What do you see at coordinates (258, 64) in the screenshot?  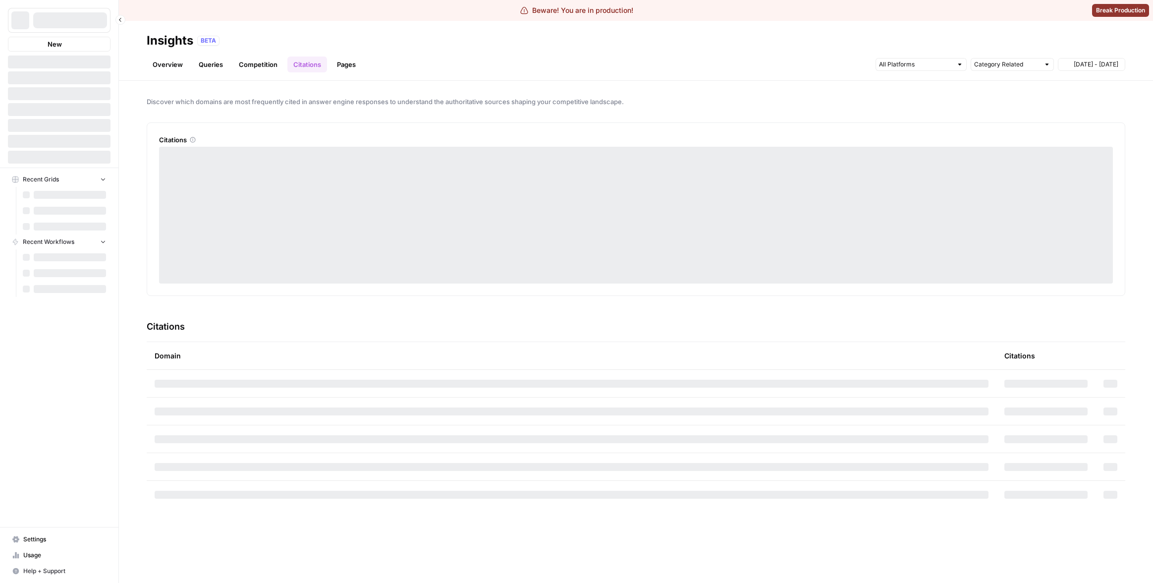 I see `a: Competition` at bounding box center [258, 64].